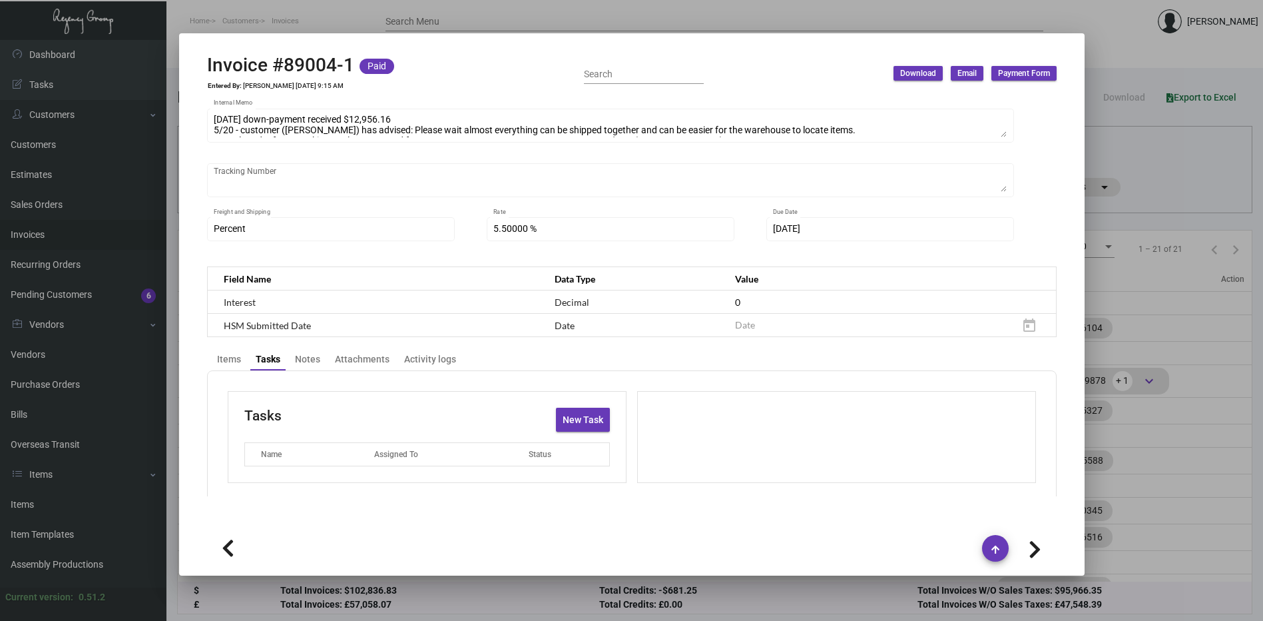 The image size is (1263, 621). What do you see at coordinates (572, 302) in the screenshot?
I see `span: Decimal` at bounding box center [572, 302].